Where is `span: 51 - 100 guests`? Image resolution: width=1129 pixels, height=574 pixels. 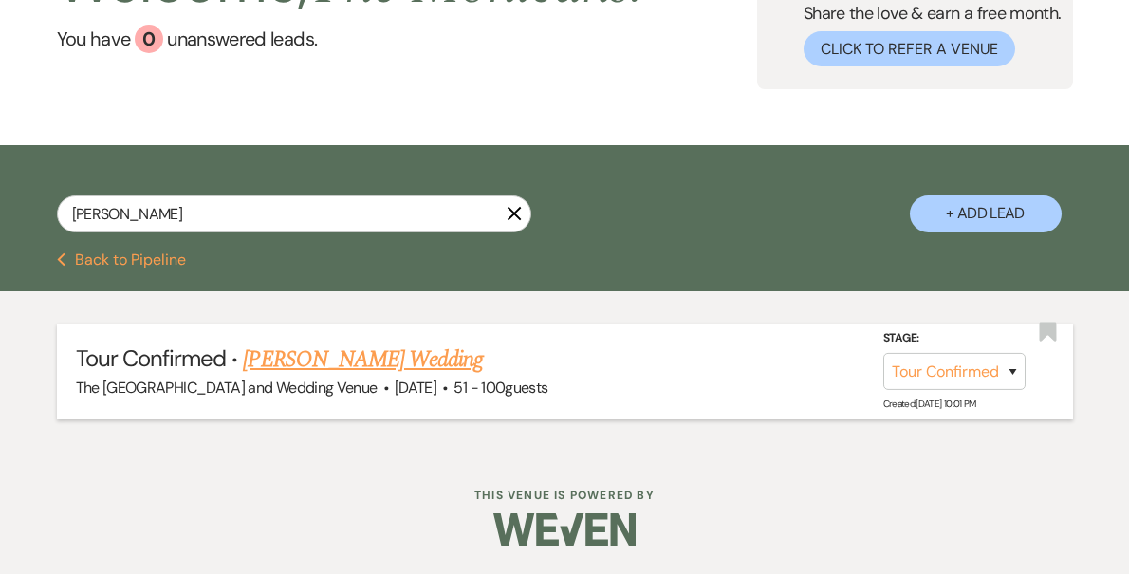
span: 51 - 100 guests is located at coordinates (500, 387).